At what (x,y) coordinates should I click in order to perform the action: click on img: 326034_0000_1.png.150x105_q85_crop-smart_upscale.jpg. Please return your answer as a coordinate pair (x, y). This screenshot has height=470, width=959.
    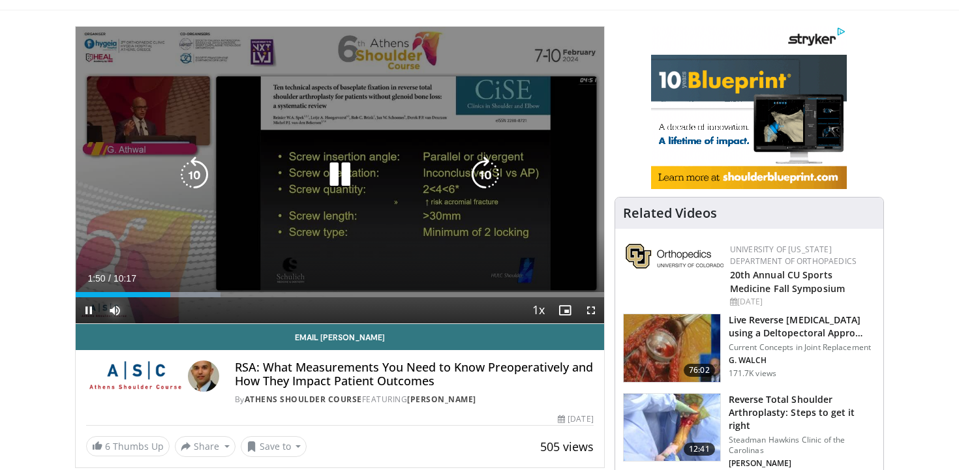
    Looking at the image, I should click on (672, 428).